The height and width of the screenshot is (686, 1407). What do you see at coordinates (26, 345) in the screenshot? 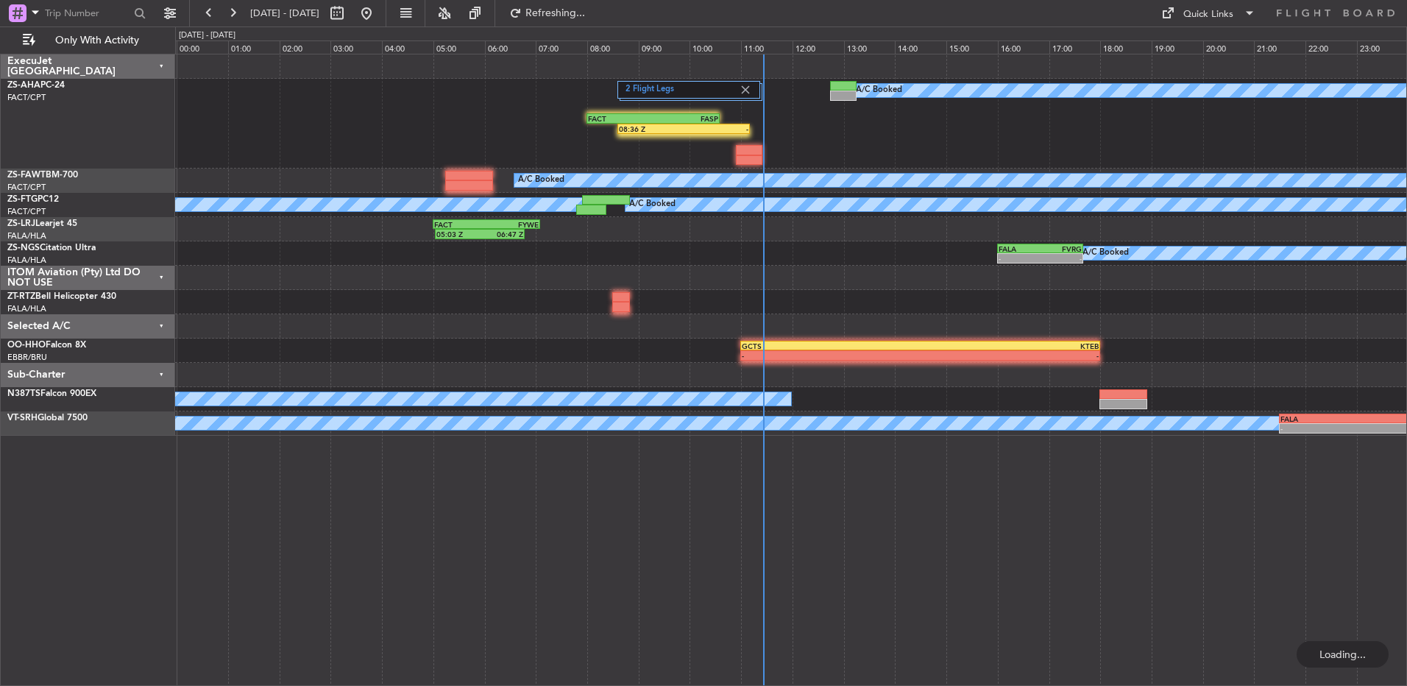
I see `span: OO-HHO` at bounding box center [26, 345].